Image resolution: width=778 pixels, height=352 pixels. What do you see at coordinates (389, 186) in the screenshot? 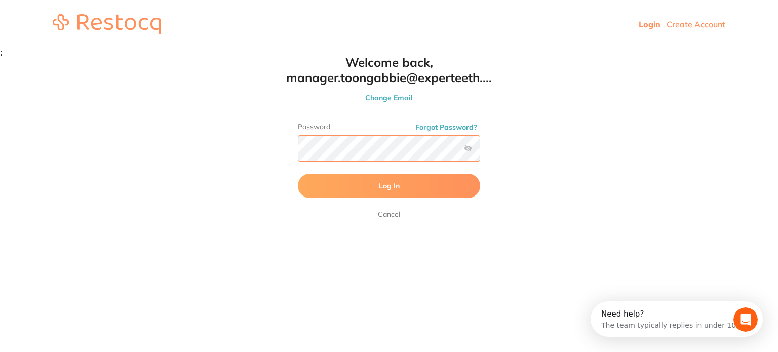
I see `button: Log In` at bounding box center [389, 186].